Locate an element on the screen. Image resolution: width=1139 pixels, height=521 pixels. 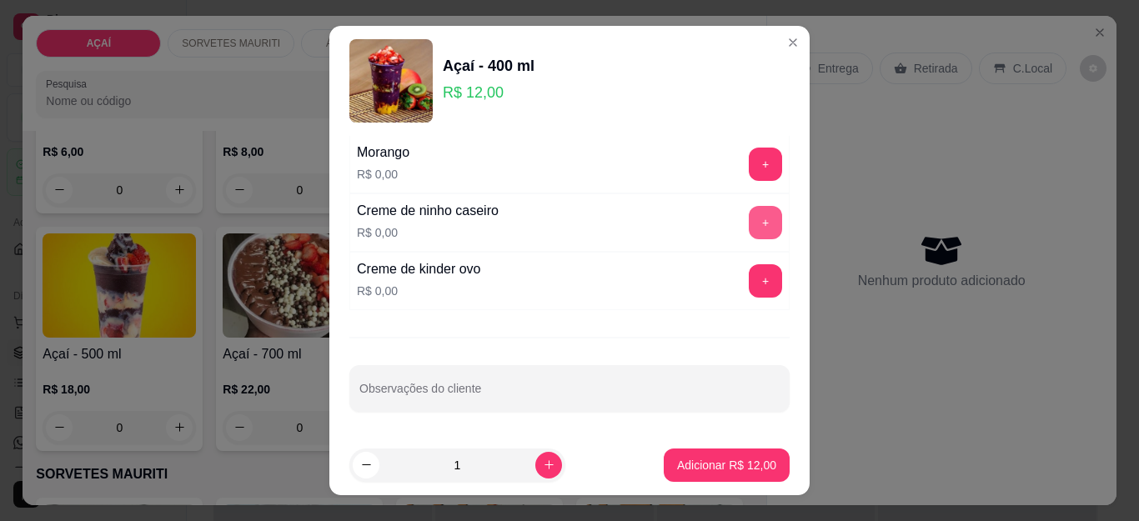
button: increase-product-quantity is located at coordinates (549, 465).